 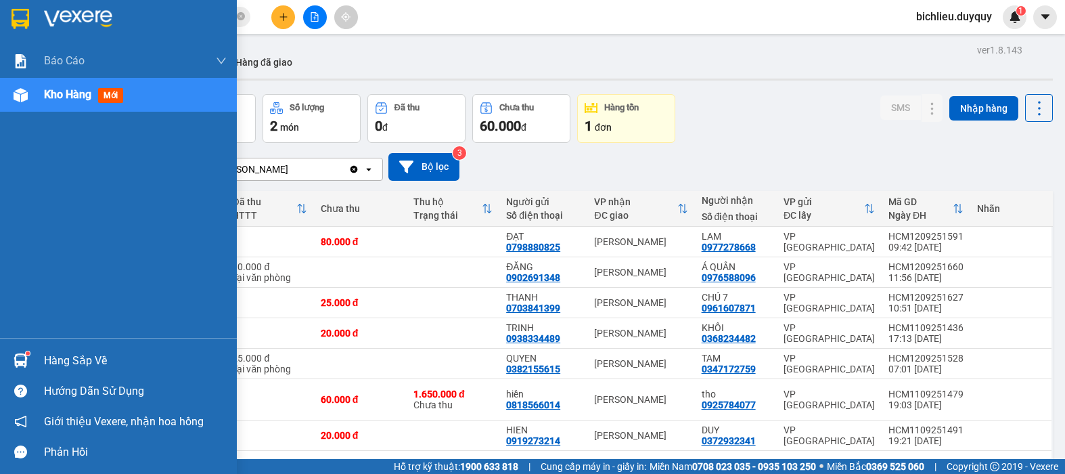 What do you see at coordinates (1011, 208) in the screenshot?
I see `div: Nhãn` at bounding box center [1011, 208].